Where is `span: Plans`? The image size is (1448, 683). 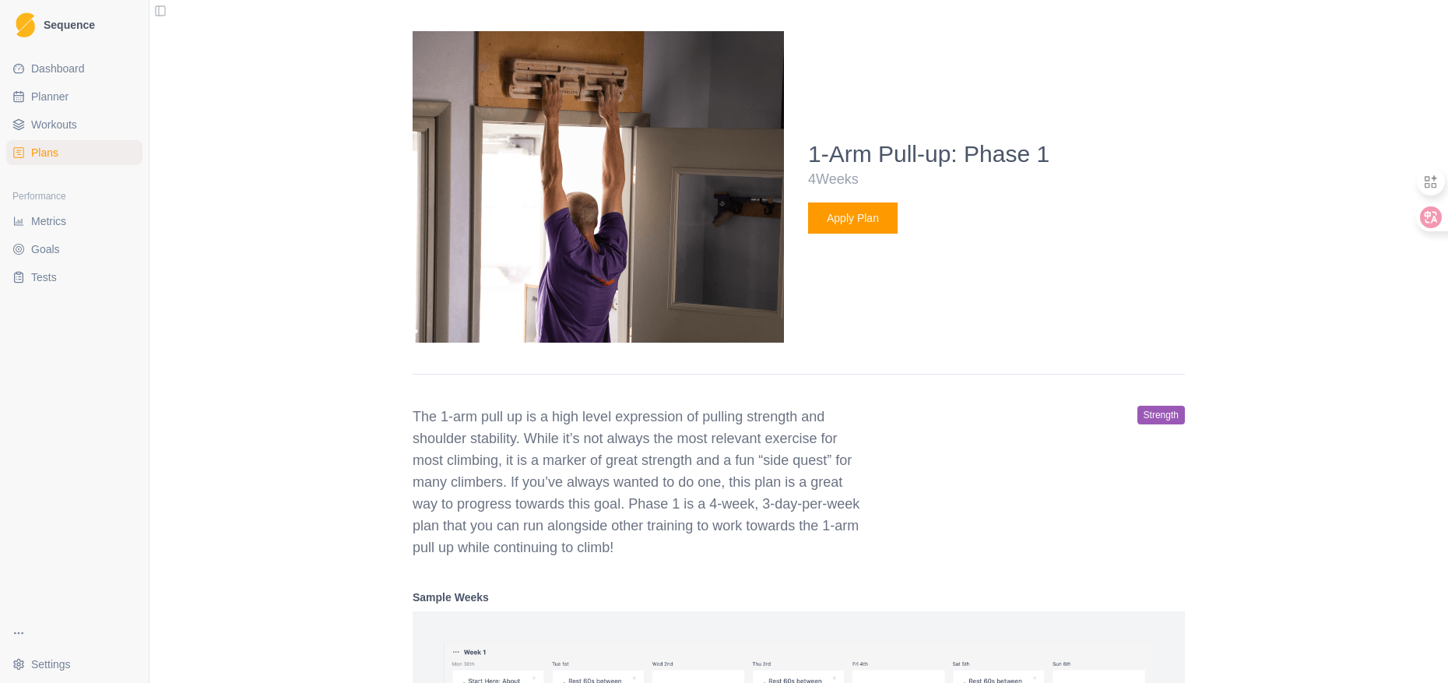
span: Plans is located at coordinates (44, 153).